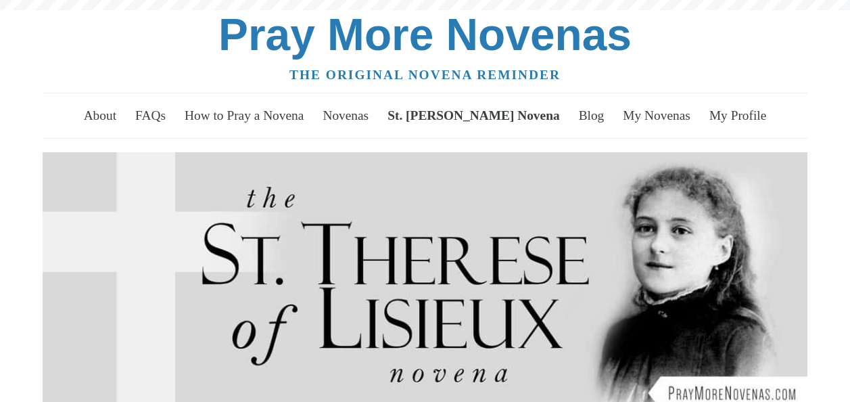 Image resolution: width=850 pixels, height=402 pixels. Describe the element at coordinates (151, 116) in the screenshot. I see `a: FAQs` at that location.